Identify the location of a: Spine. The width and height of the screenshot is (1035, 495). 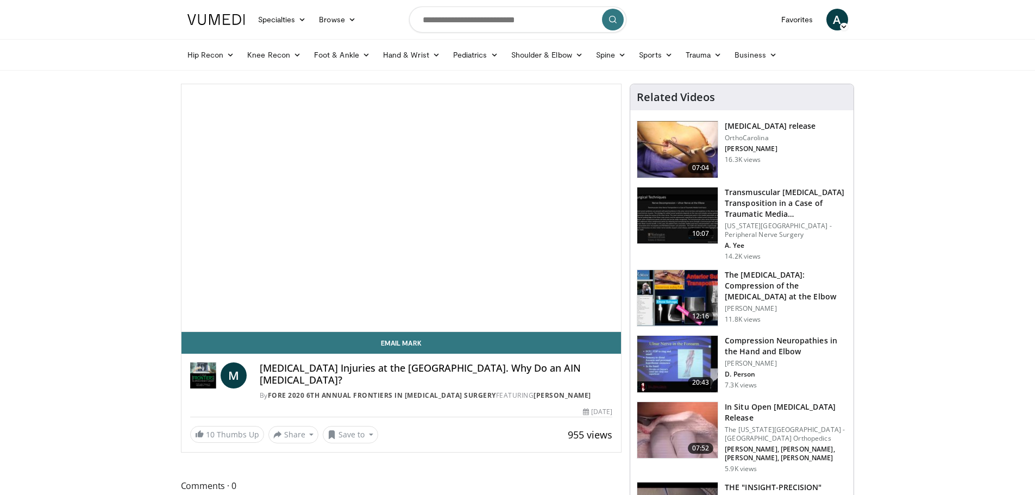
(611, 55).